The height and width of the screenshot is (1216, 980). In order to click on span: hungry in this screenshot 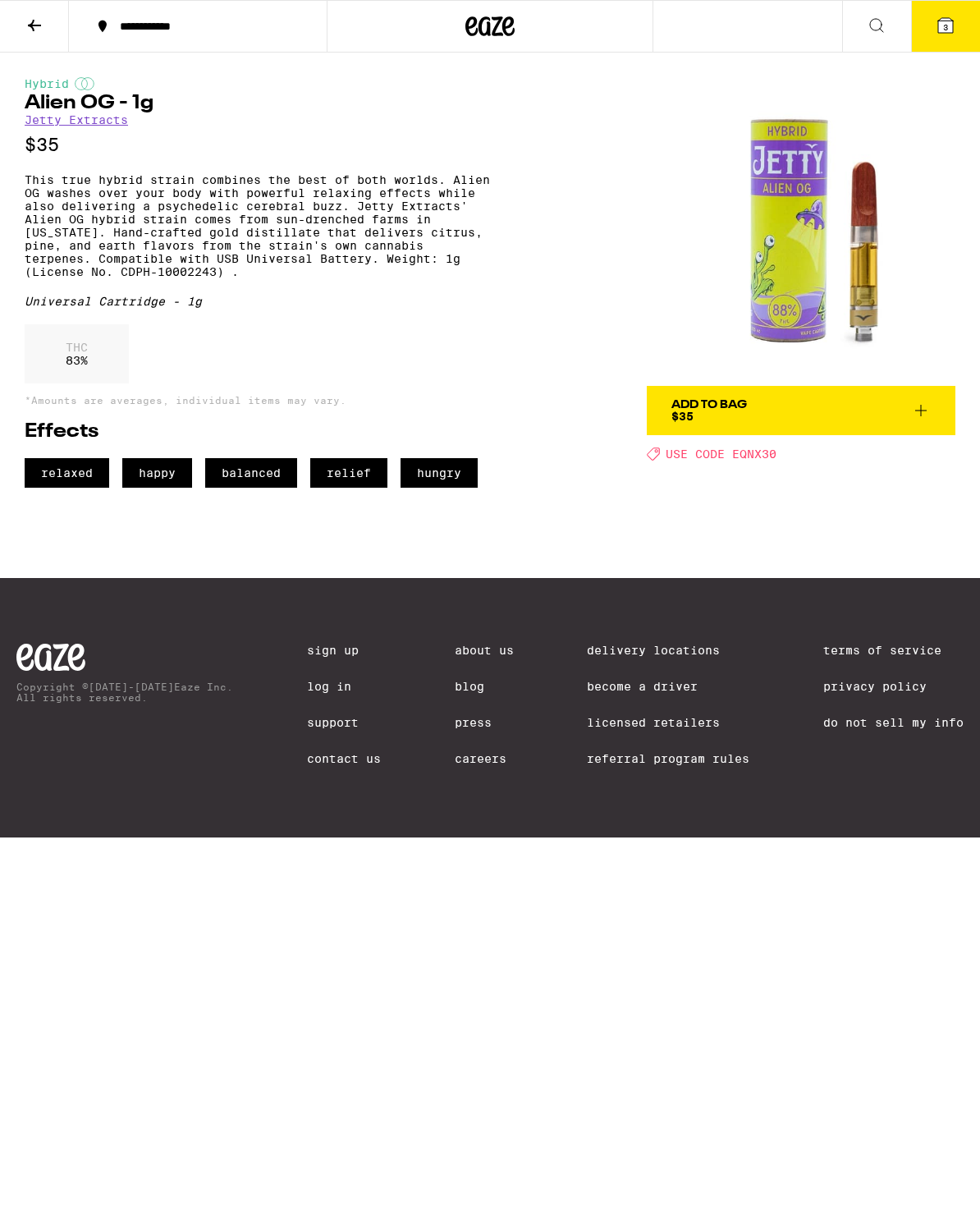, I will do `click(439, 473)`.